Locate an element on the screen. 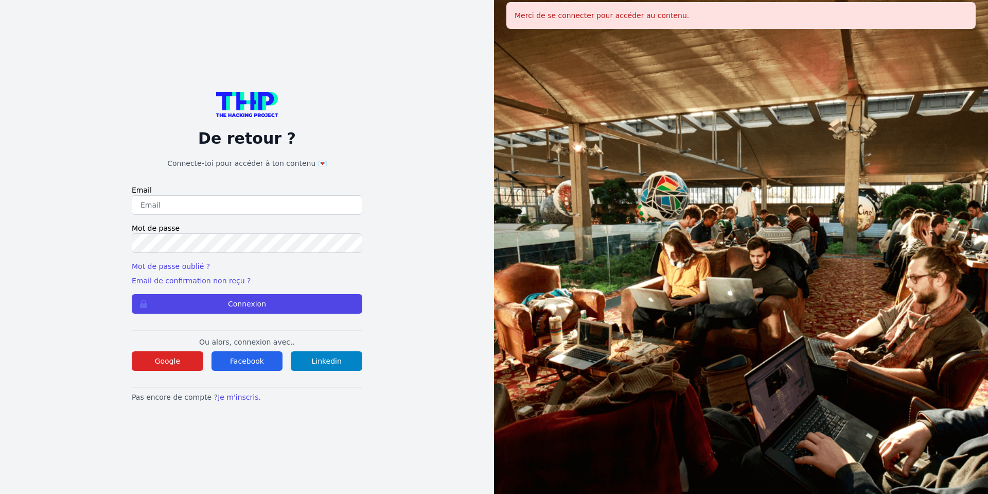 This screenshot has width=988, height=494. a: Mot de passe oublié ? is located at coordinates (171, 266).